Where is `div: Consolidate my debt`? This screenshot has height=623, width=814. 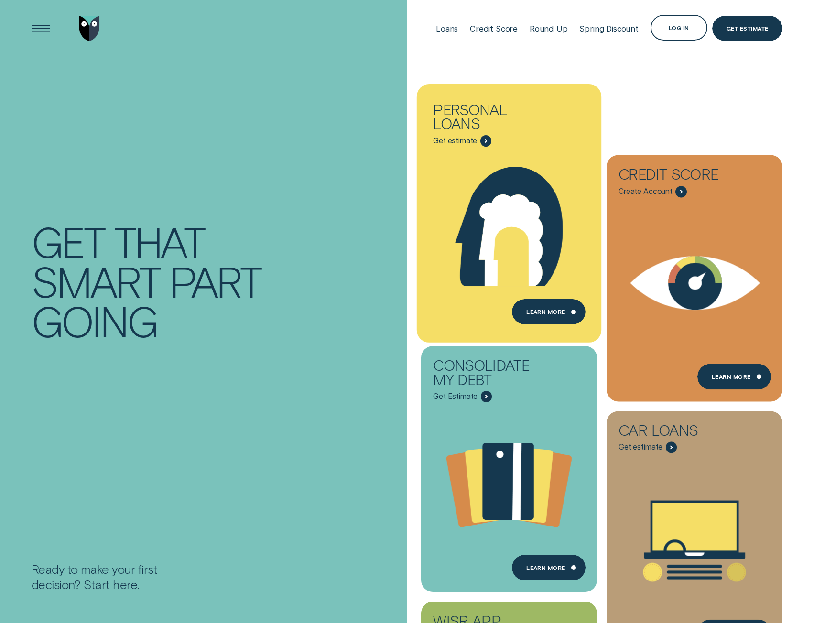 div: Consolidate my debt is located at coordinates (490, 374).